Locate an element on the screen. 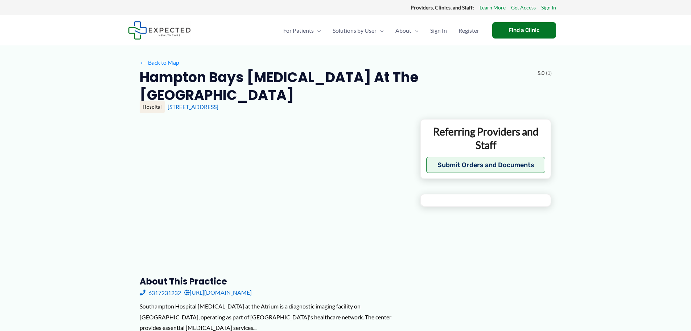  a: Register is located at coordinates (469, 30).